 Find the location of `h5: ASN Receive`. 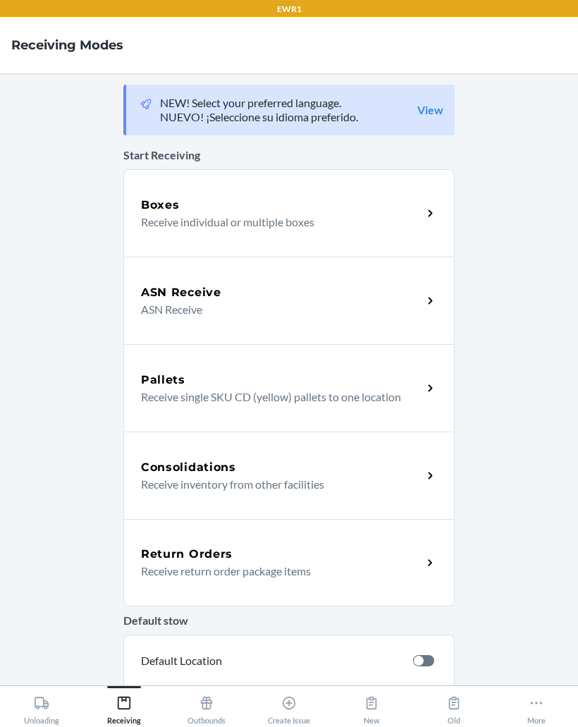

h5: ASN Receive is located at coordinates (181, 293).